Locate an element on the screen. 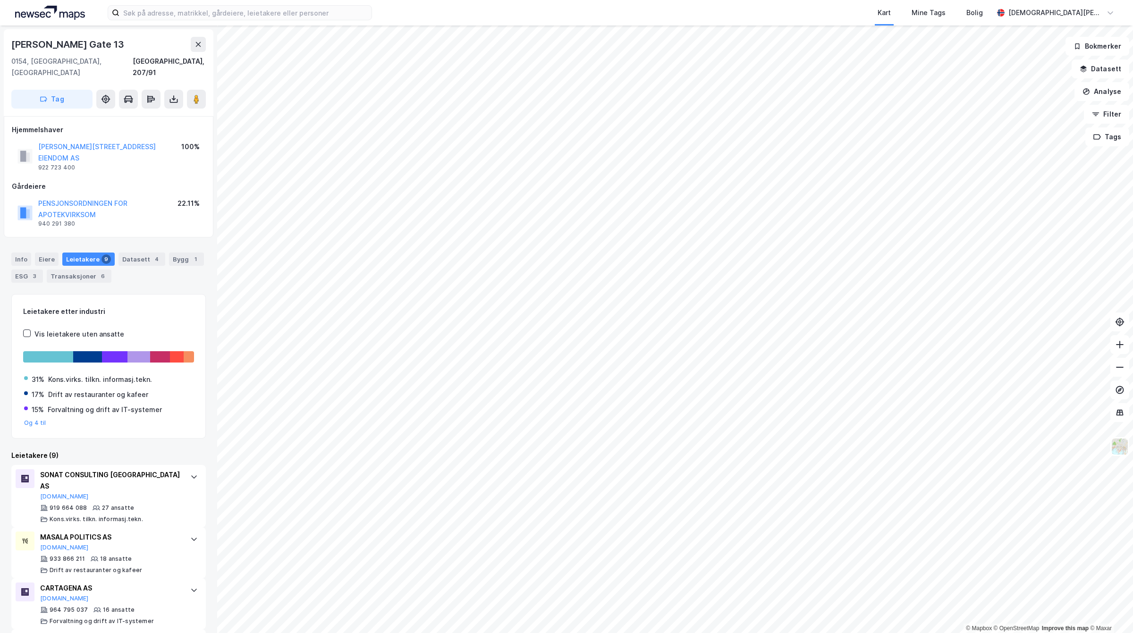 Image resolution: width=1133 pixels, height=633 pixels. div: Info is located at coordinates (21, 259).